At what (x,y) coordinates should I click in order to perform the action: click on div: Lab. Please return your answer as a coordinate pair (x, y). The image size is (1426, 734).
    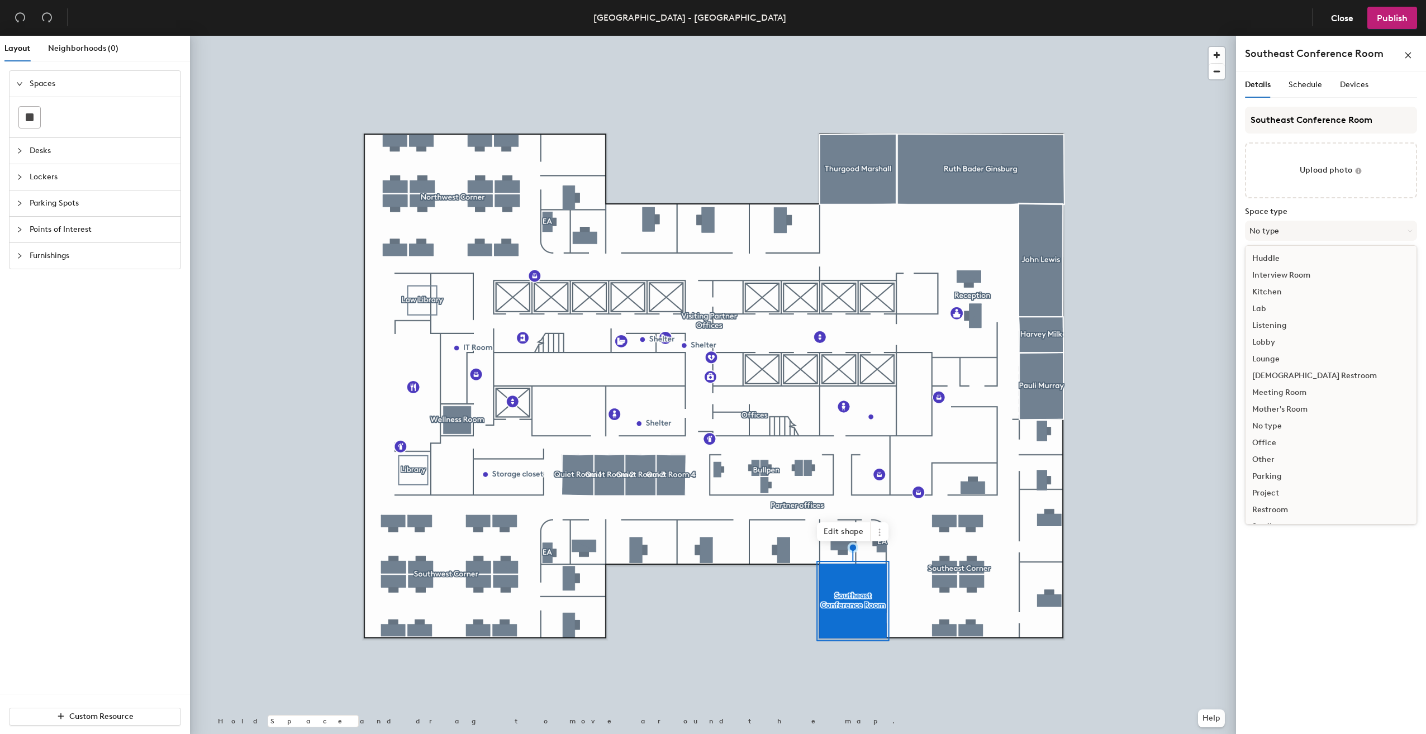
    Looking at the image, I should click on (1331, 309).